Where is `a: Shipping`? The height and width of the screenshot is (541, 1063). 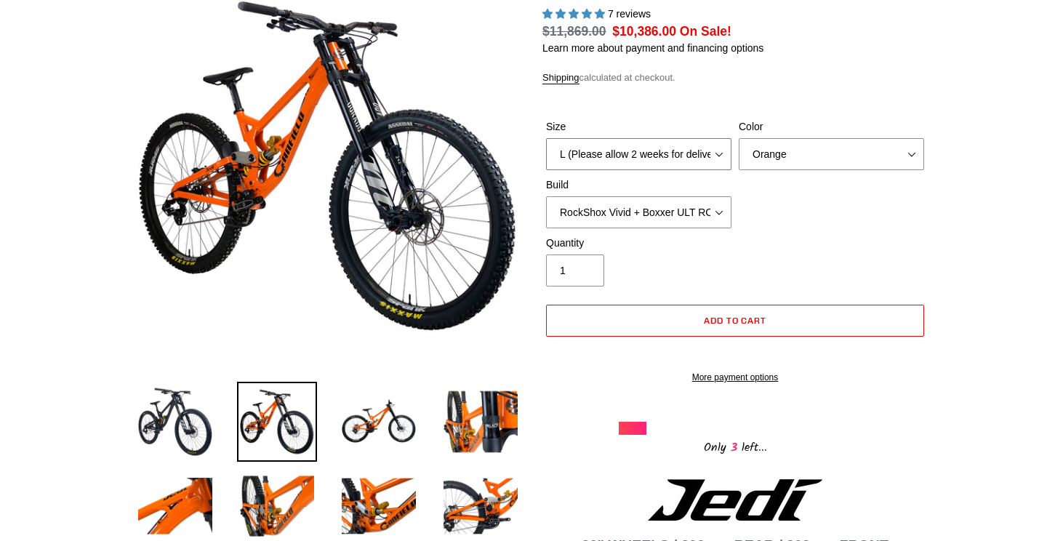 a: Shipping is located at coordinates (560, 78).